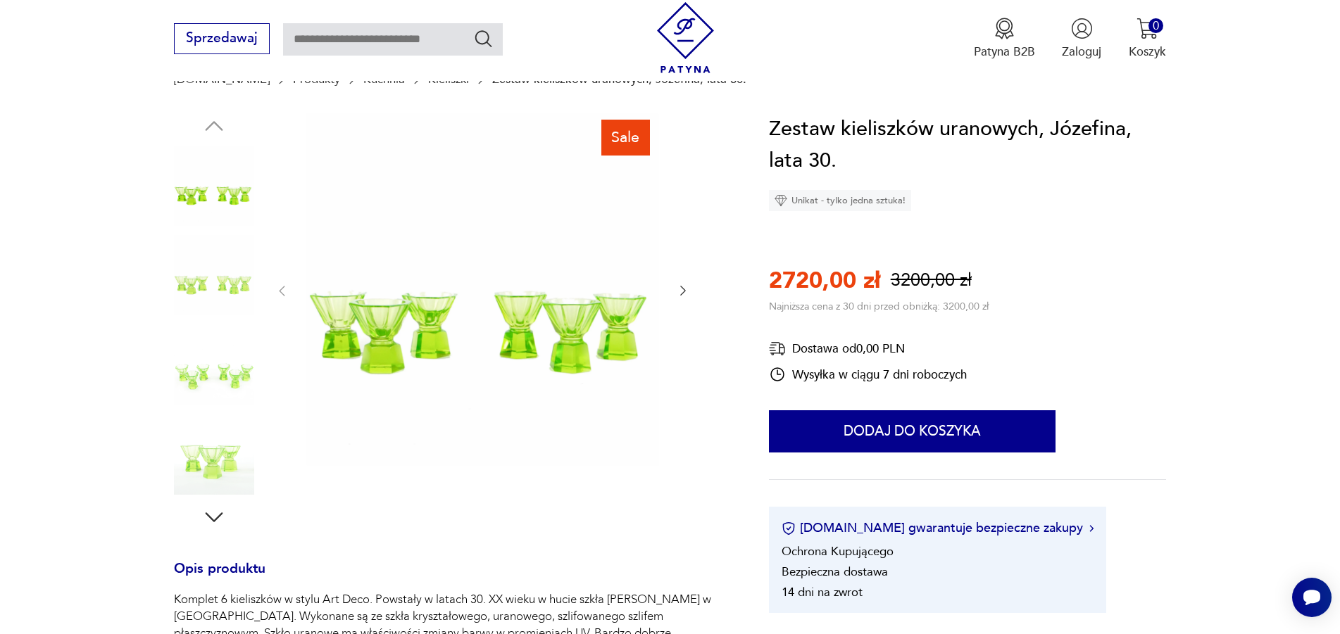 This screenshot has width=1340, height=634. I want to click on p: Koszyk, so click(1147, 51).